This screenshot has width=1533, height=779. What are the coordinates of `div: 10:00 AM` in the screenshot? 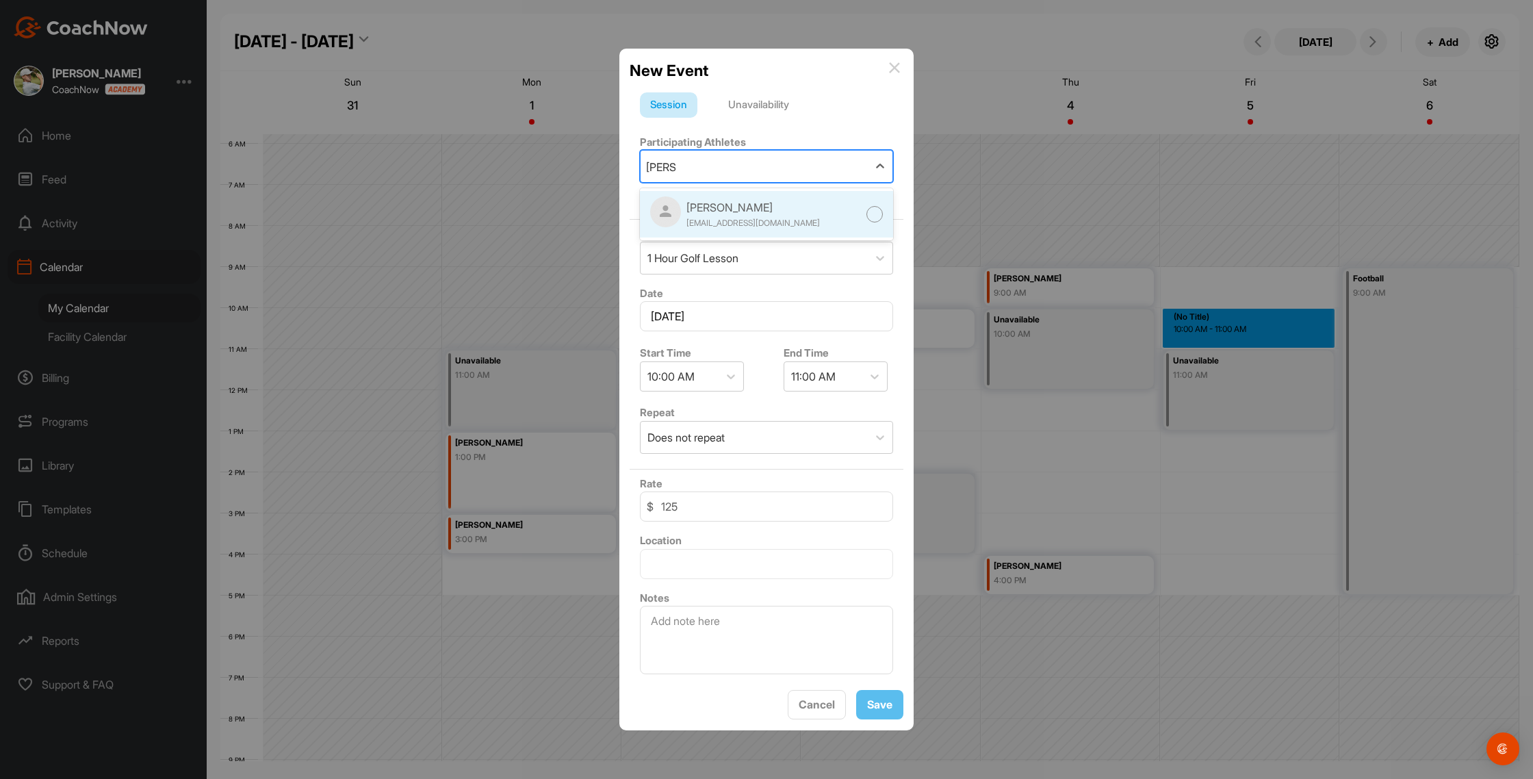 It's located at (671, 376).